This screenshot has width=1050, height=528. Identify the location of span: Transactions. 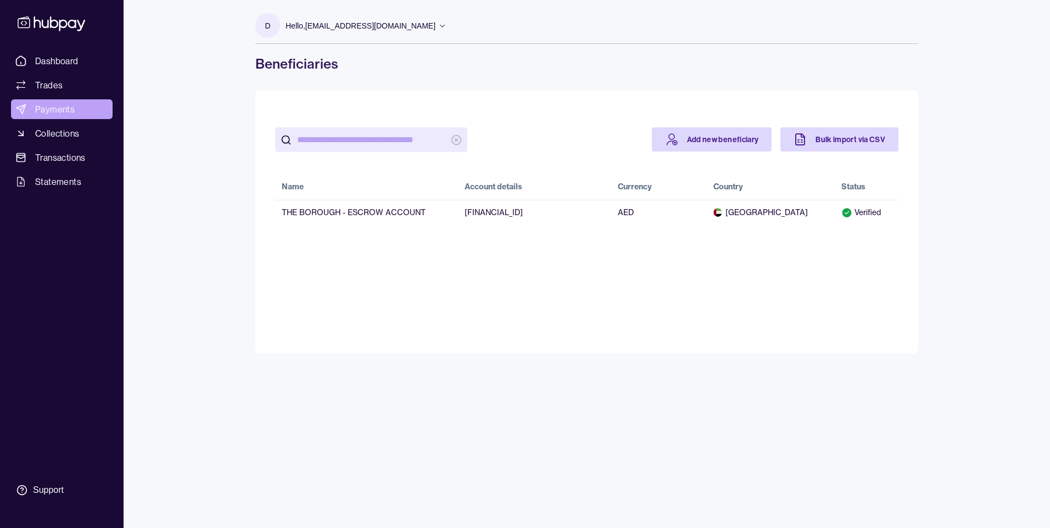
(60, 158).